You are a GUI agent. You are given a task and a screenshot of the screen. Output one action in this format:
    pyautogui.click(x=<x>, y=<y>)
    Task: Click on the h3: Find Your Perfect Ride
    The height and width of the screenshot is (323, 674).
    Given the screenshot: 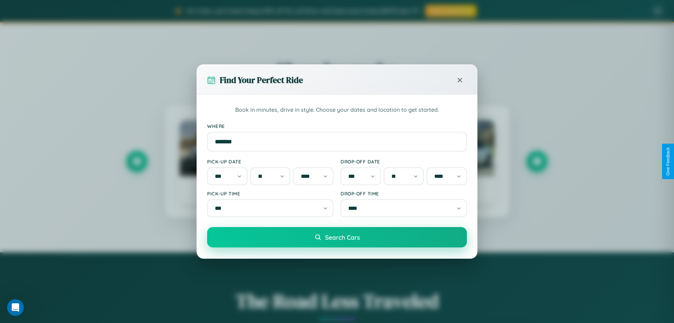 What is the action you would take?
    pyautogui.click(x=261, y=80)
    